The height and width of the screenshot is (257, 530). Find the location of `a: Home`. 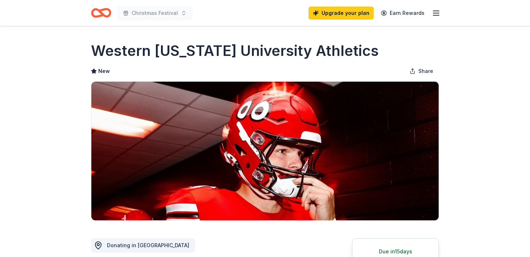

a: Home is located at coordinates (101, 13).